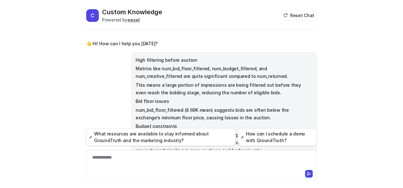 Image resolution: width=403 pixels, height=188 pixels. Describe the element at coordinates (133, 20) in the screenshot. I see `b: eesel` at that location.